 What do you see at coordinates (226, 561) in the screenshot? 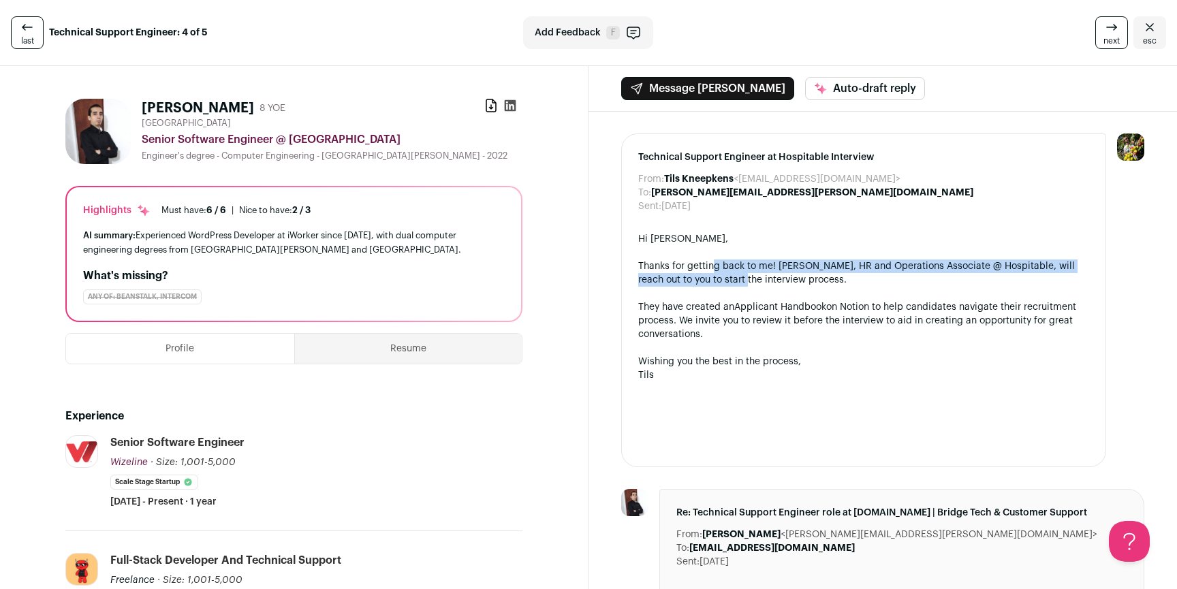
I see `div: Full-Stack Developer and Technical Support` at bounding box center [226, 561].